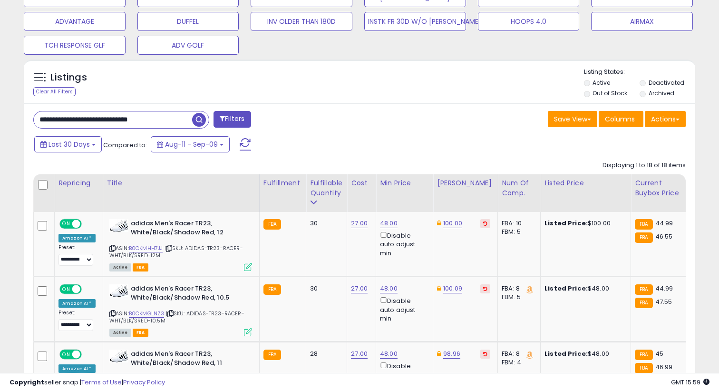 Image resolution: width=719 pixels, height=392 pixels. Describe the element at coordinates (68, 144) in the screenshot. I see `button: Last 30 Days` at that location.